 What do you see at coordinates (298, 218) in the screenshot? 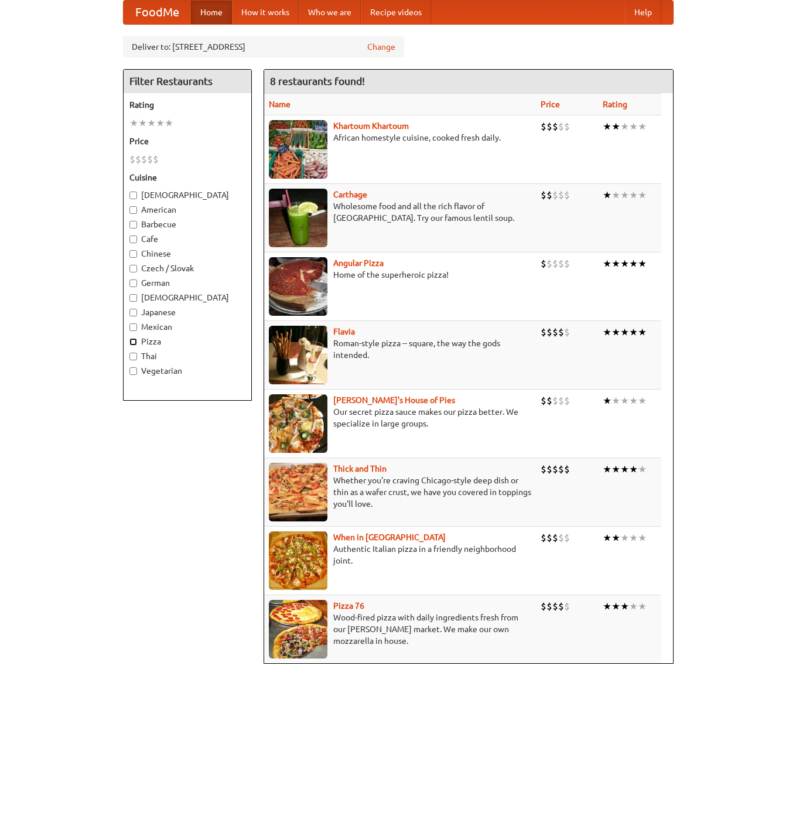
I see `img: carthage.jpg` at bounding box center [298, 218].